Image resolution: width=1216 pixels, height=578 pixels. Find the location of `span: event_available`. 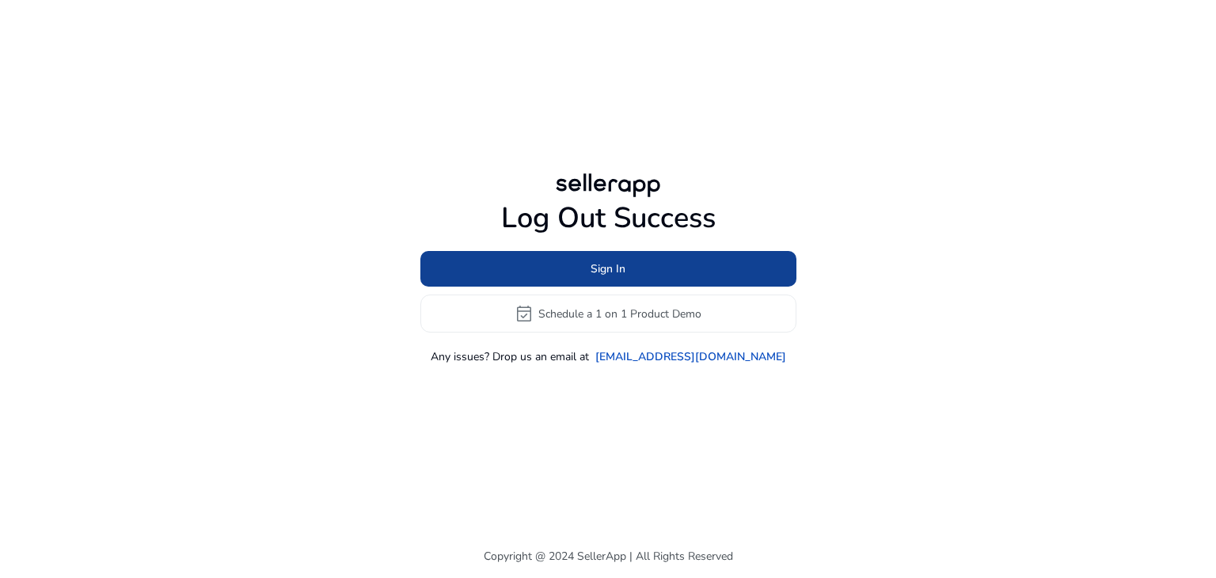

span: event_available is located at coordinates (524, 314).